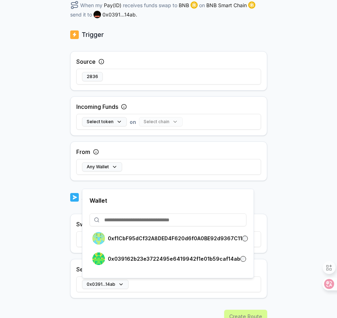 The height and width of the screenshot is (318, 337). Describe the element at coordinates (97, 107) in the screenshot. I see `label: Incoming Funds` at that location.